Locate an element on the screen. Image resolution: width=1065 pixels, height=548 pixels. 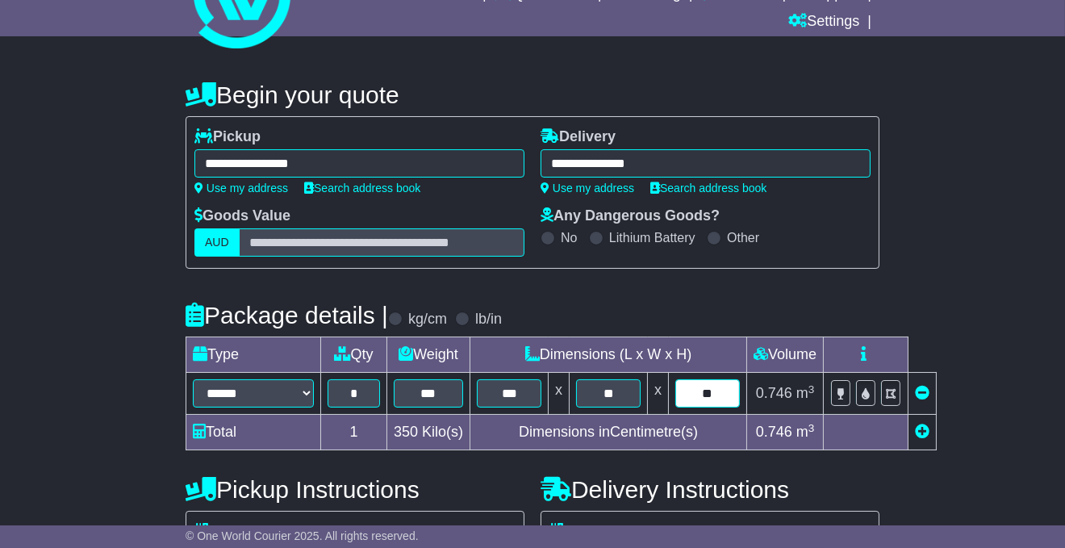
a: Settings is located at coordinates (824, 23).